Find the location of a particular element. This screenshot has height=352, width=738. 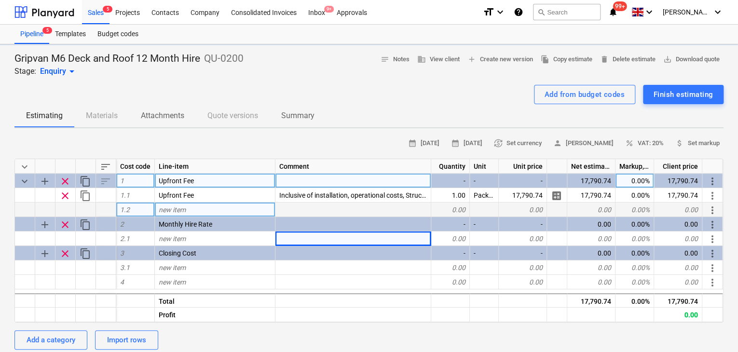

div: Total is located at coordinates (215, 301).